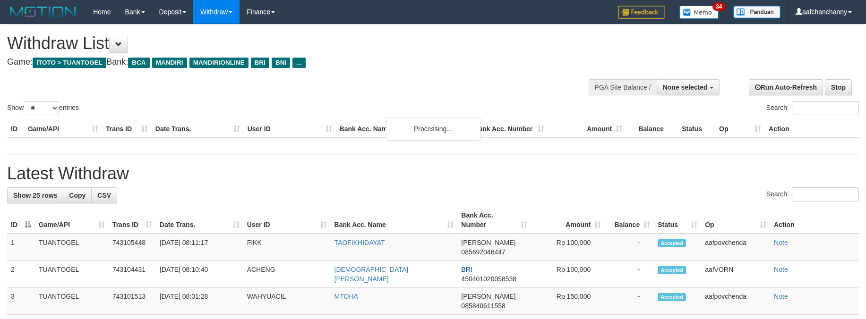  Describe the element at coordinates (43, 12) in the screenshot. I see `img: MOTION_logo.png` at that location.